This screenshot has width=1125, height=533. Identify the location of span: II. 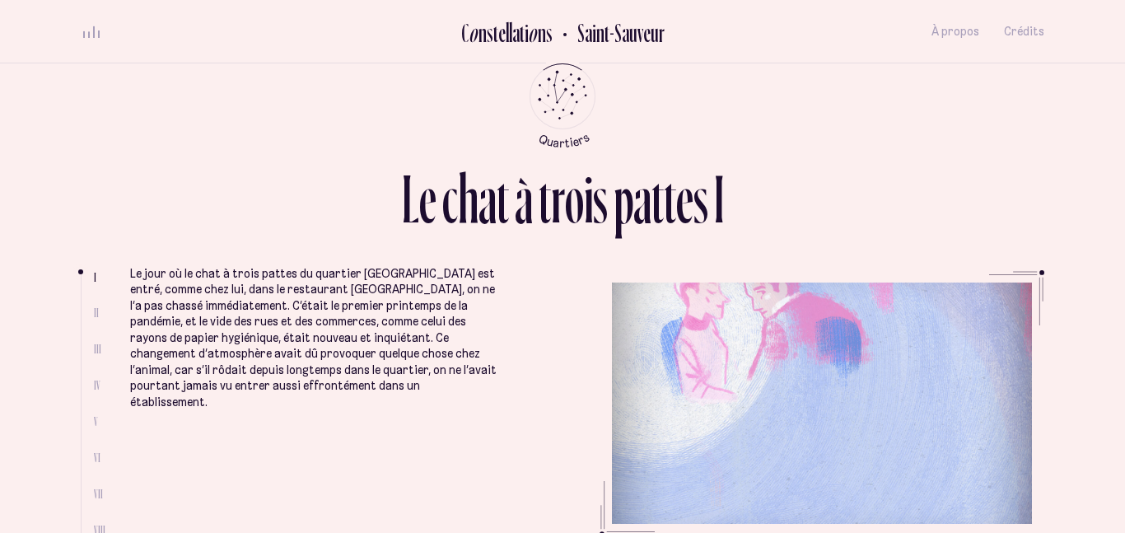
(96, 312).